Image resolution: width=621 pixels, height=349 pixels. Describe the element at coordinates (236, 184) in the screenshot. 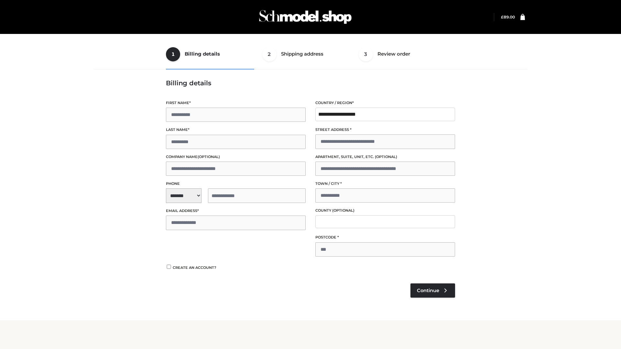

I see `label: Phone` at that location.